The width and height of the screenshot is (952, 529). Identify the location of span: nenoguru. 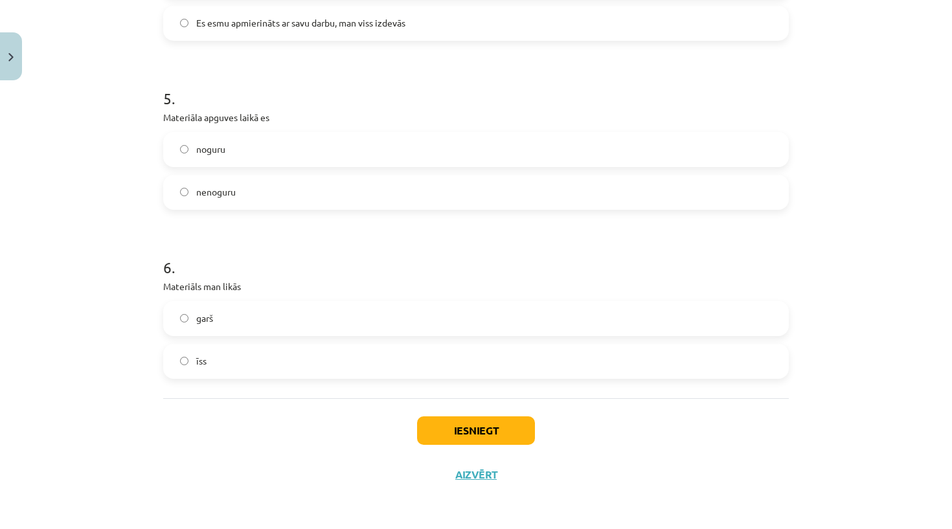
(216, 192).